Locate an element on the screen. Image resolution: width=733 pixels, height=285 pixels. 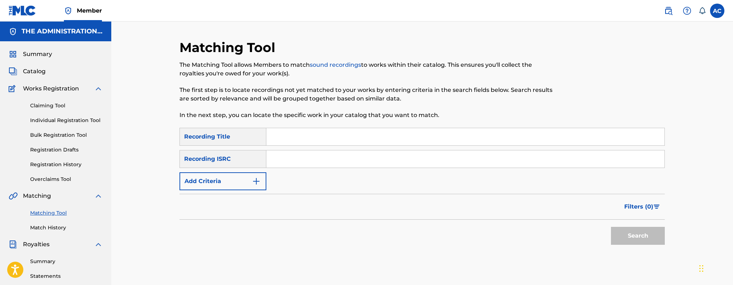
a: CatalogCatalog is located at coordinates (27, 71).